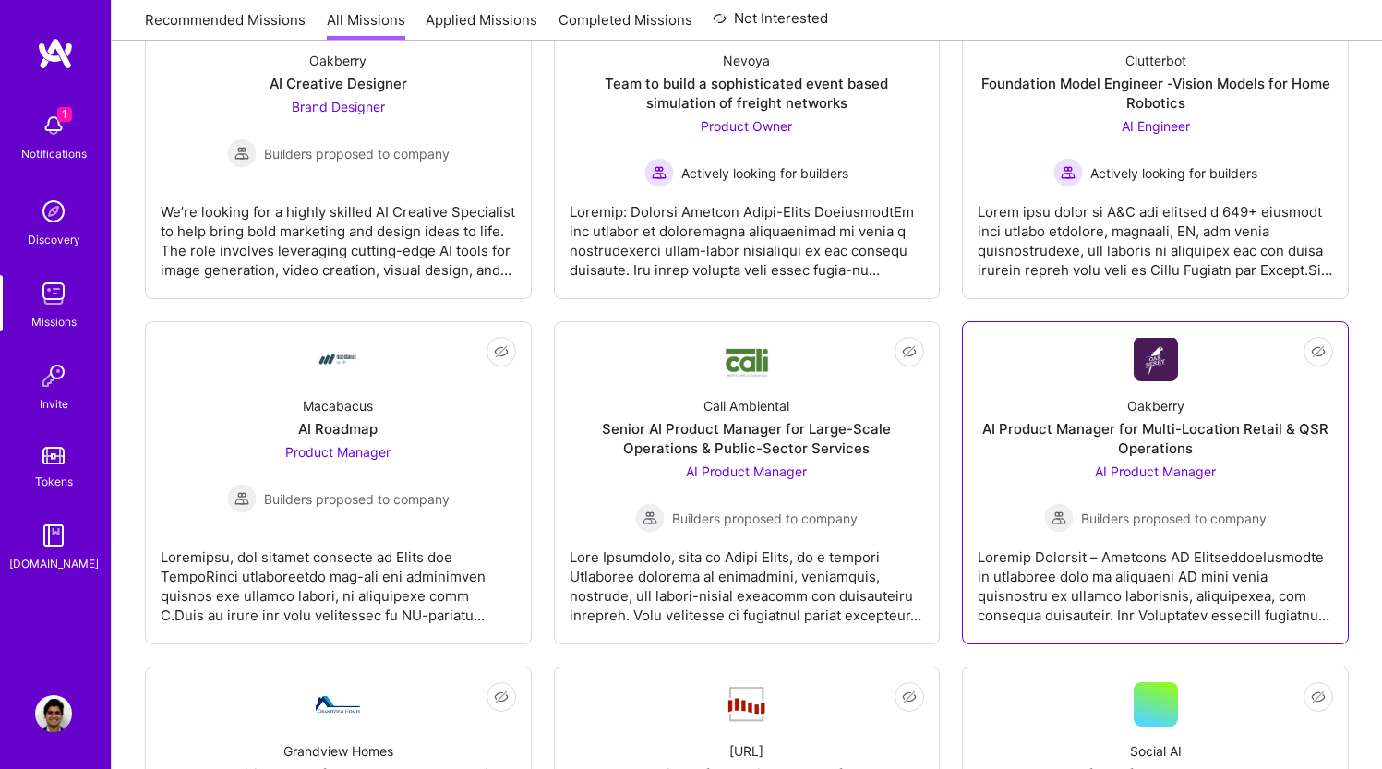  I want to click on a: User Avatar, so click(54, 713).